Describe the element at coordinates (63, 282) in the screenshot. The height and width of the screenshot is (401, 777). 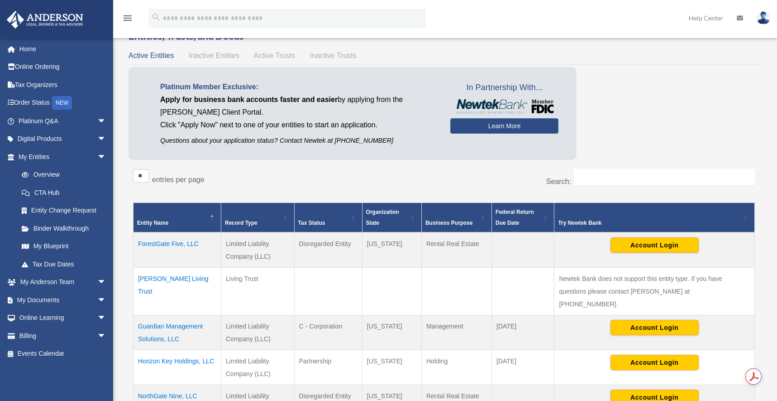
I see `a: My Anderson Teamarrow_drop_down` at that location.